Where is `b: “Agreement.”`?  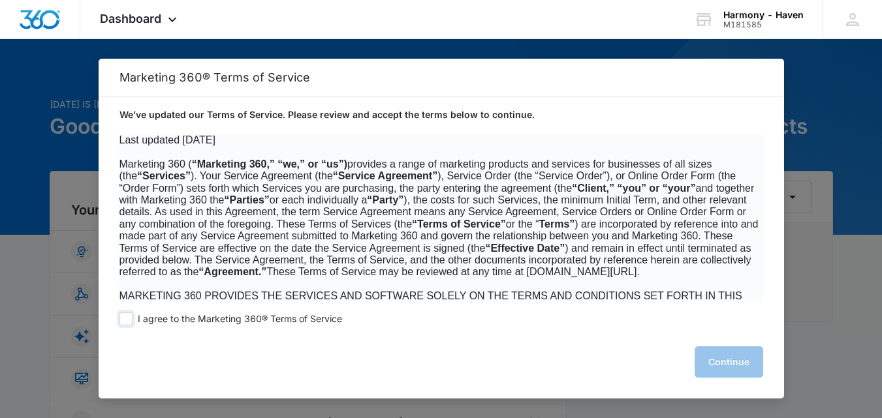
b: “Agreement.” is located at coordinates (232, 272).